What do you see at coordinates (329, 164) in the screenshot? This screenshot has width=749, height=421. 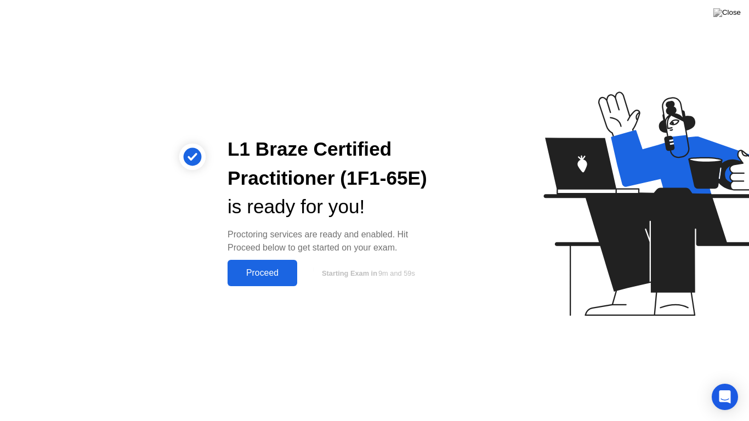 I see `div: L1 Braze Certified Practitioner (1F1-65E)` at bounding box center [329, 164].